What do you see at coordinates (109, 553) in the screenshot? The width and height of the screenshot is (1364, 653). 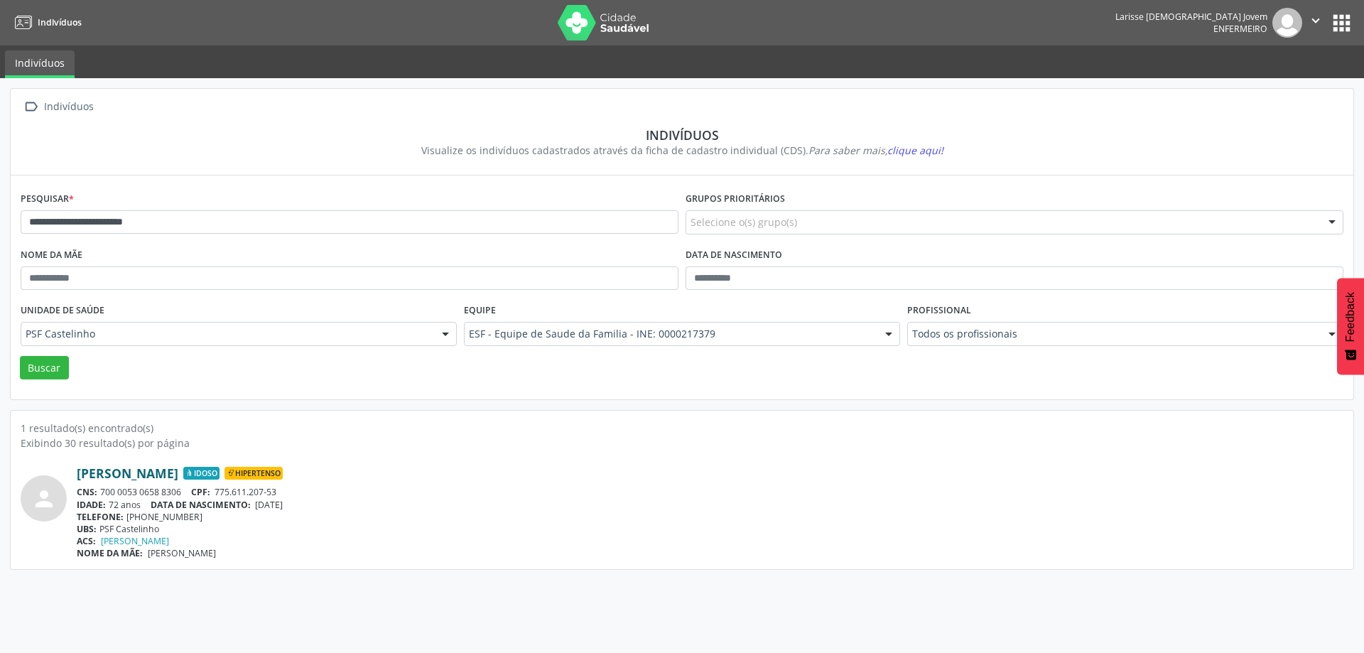 I see `span: NOME DA MÃE:` at bounding box center [109, 553].